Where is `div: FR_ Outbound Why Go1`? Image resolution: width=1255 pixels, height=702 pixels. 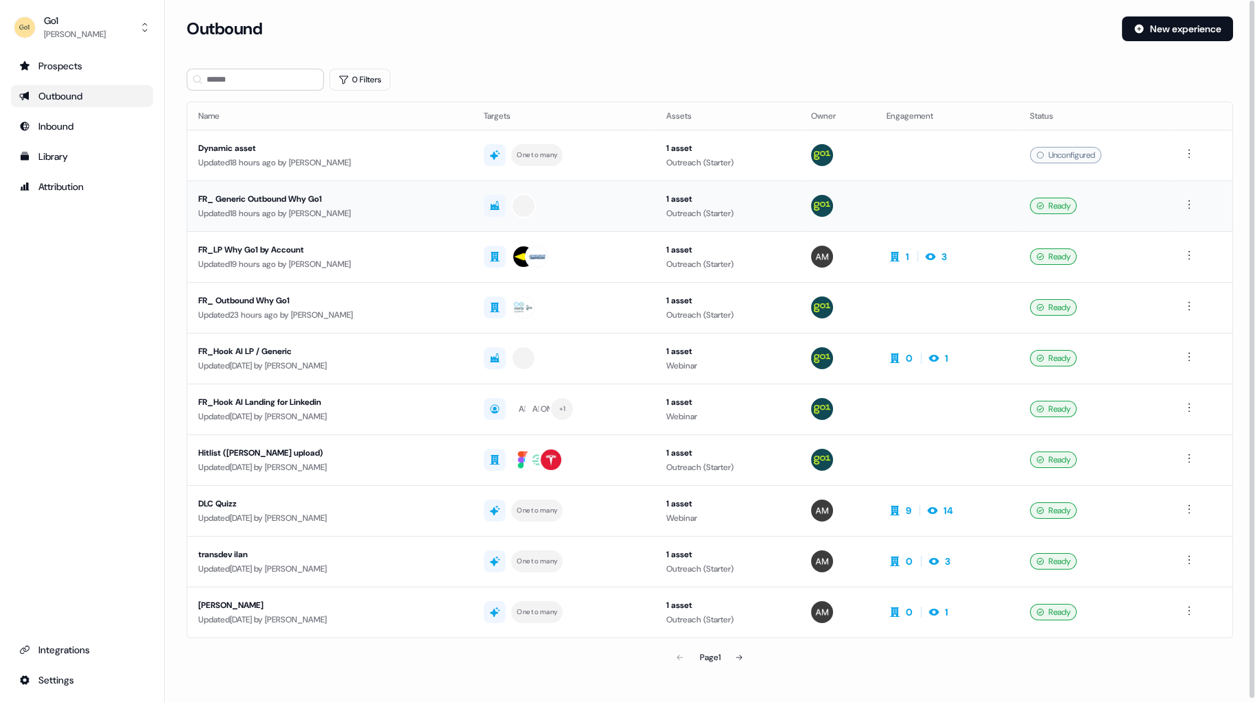
div: FR_ Outbound Why Go1 is located at coordinates (330, 301).